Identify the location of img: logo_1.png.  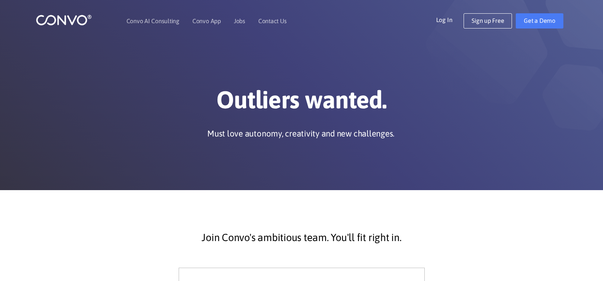
(64, 20).